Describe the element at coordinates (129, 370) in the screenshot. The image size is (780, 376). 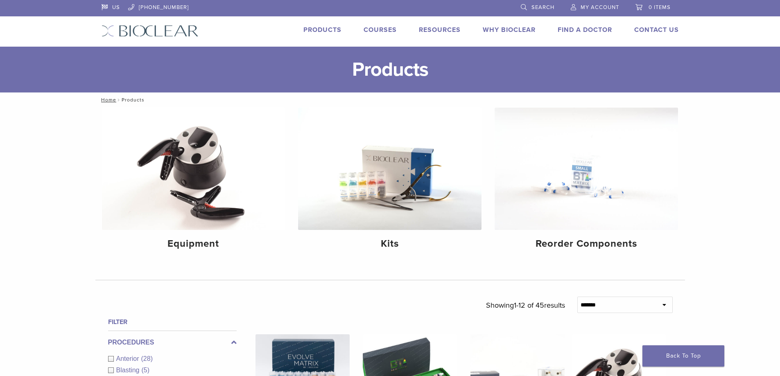
I see `span: Blasting` at that location.